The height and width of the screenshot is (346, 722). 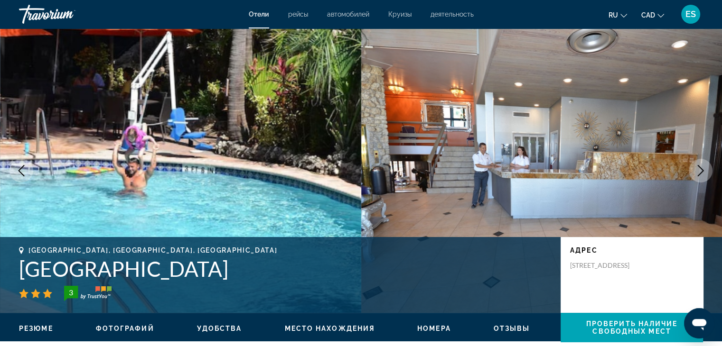 I want to click on button: Next image, so click(x=700, y=171).